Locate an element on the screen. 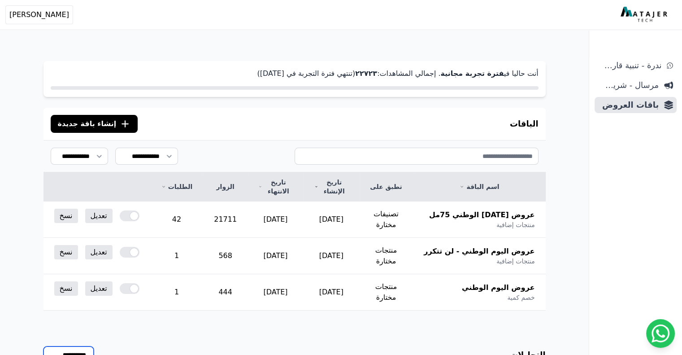 The image size is (682, 355). img: MatajerTech Logo is located at coordinates (645, 15).